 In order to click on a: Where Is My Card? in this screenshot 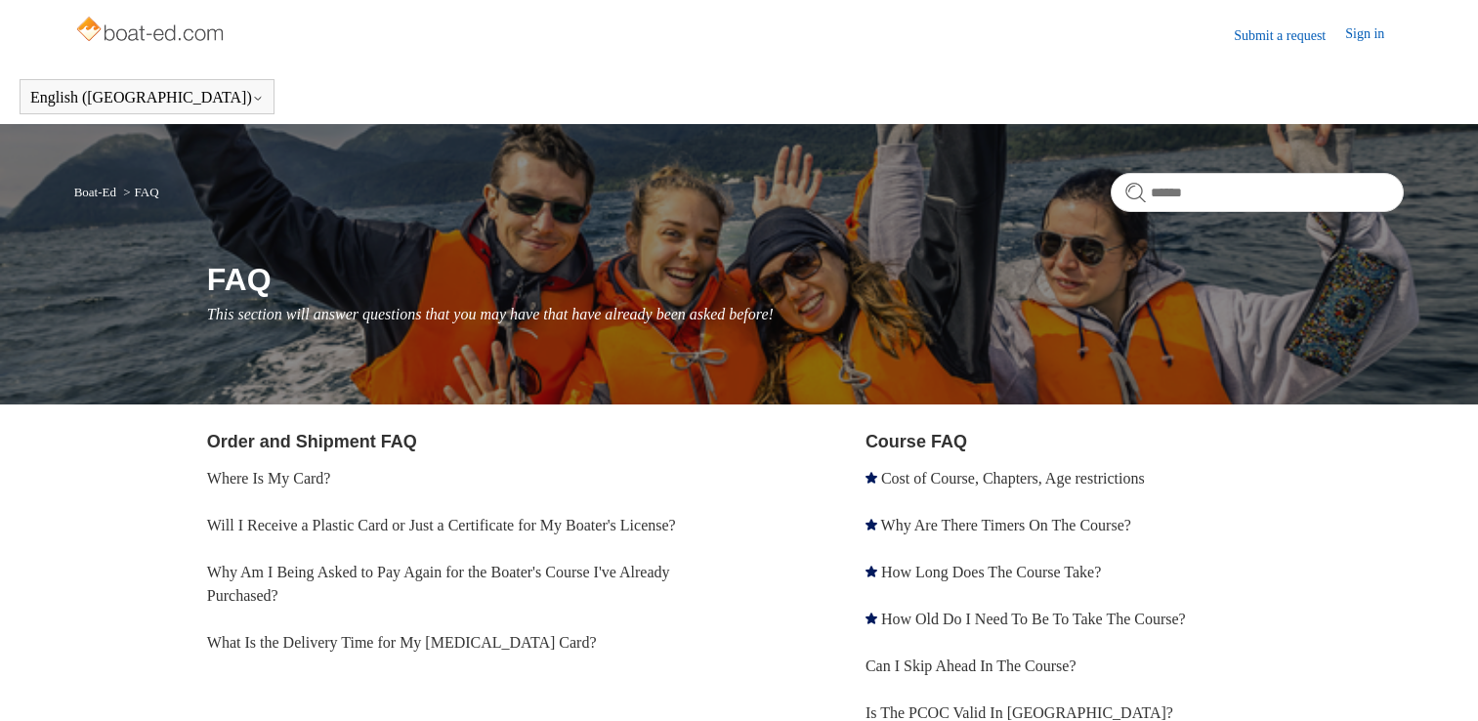, I will do `click(269, 478)`.